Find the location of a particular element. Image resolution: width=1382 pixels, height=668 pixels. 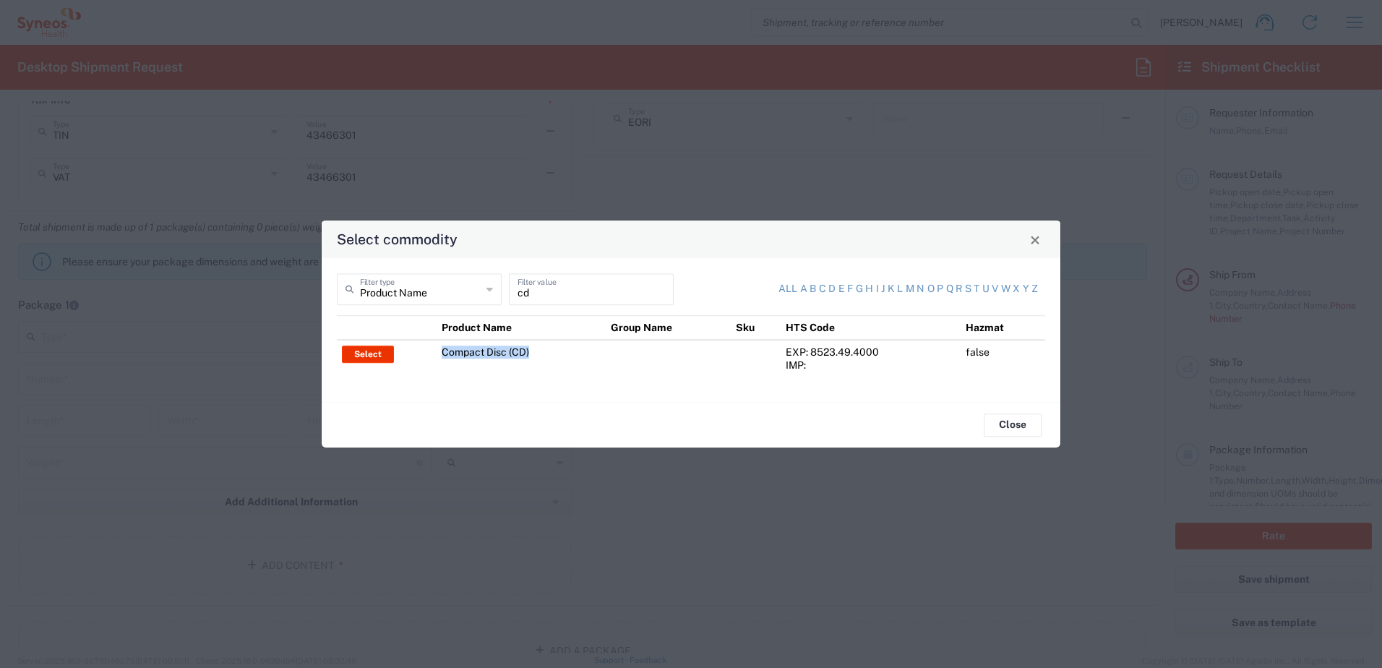

a: t is located at coordinates (976, 289).